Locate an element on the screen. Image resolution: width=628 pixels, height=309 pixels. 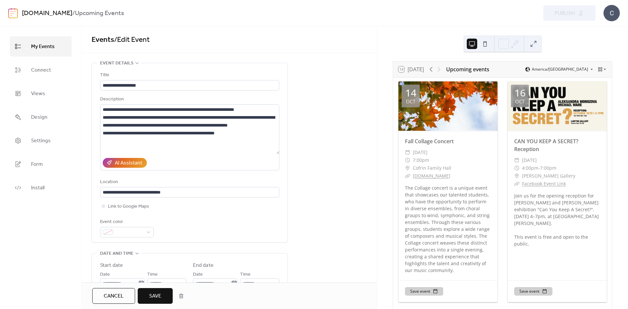
span: Cofrin Family Hall is located at coordinates (432, 168).